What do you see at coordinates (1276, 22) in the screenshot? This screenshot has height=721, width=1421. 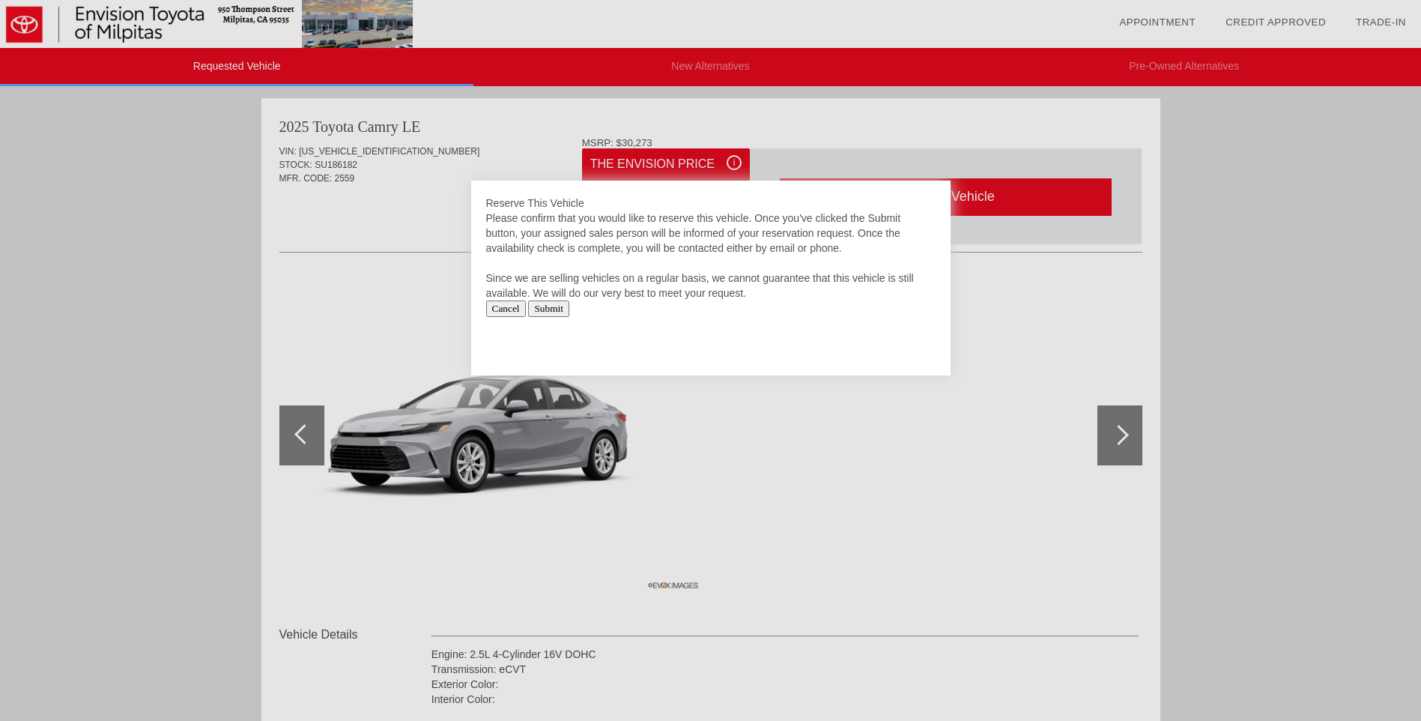 I see `a: Credit Approved` at bounding box center [1276, 22].